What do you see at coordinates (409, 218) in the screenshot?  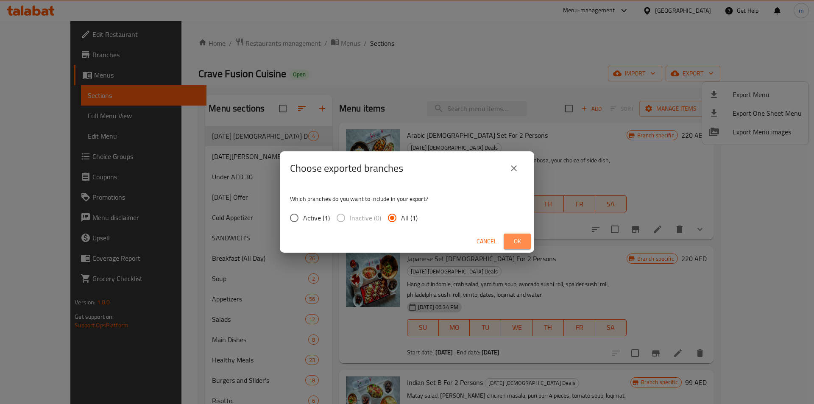 I see `span: All (1)` at bounding box center [409, 218].